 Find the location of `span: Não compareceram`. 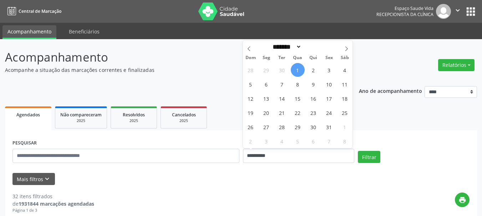

span: Não compareceram is located at coordinates (81, 115).